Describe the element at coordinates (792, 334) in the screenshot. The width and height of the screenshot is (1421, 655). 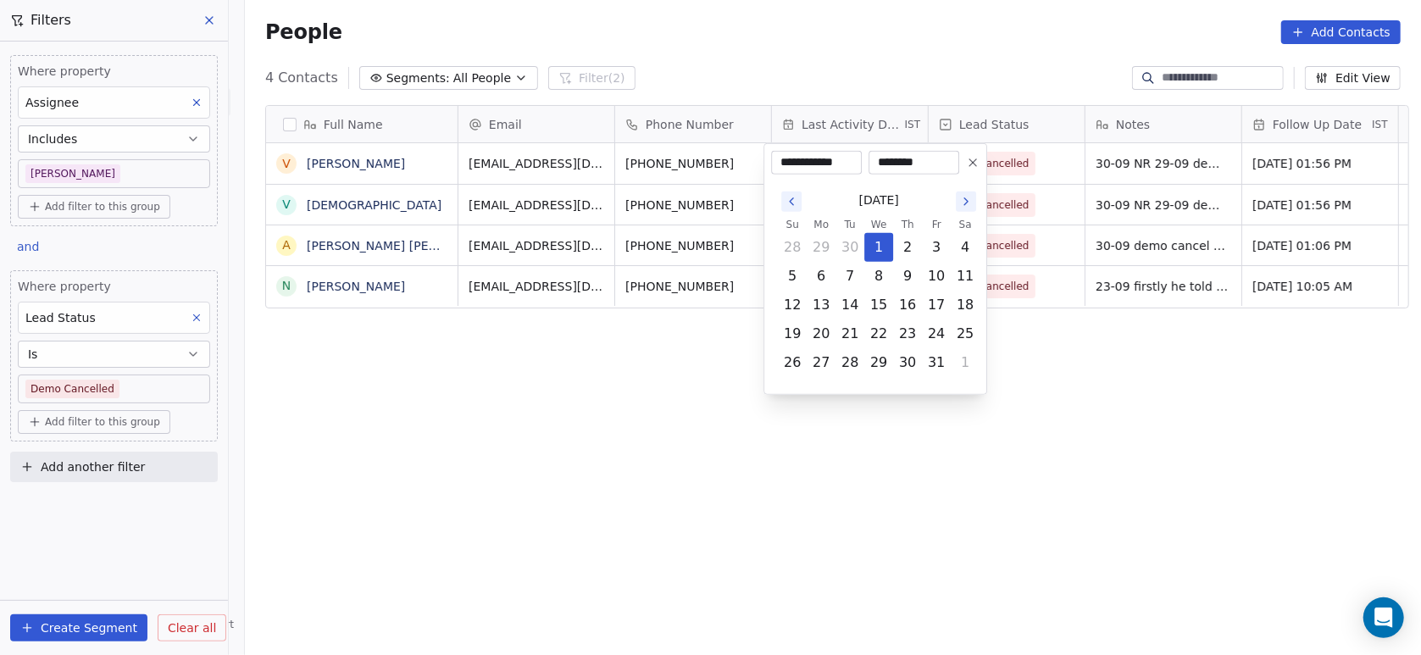
I see `button: Sunday, October 19th, 2025` at that location.